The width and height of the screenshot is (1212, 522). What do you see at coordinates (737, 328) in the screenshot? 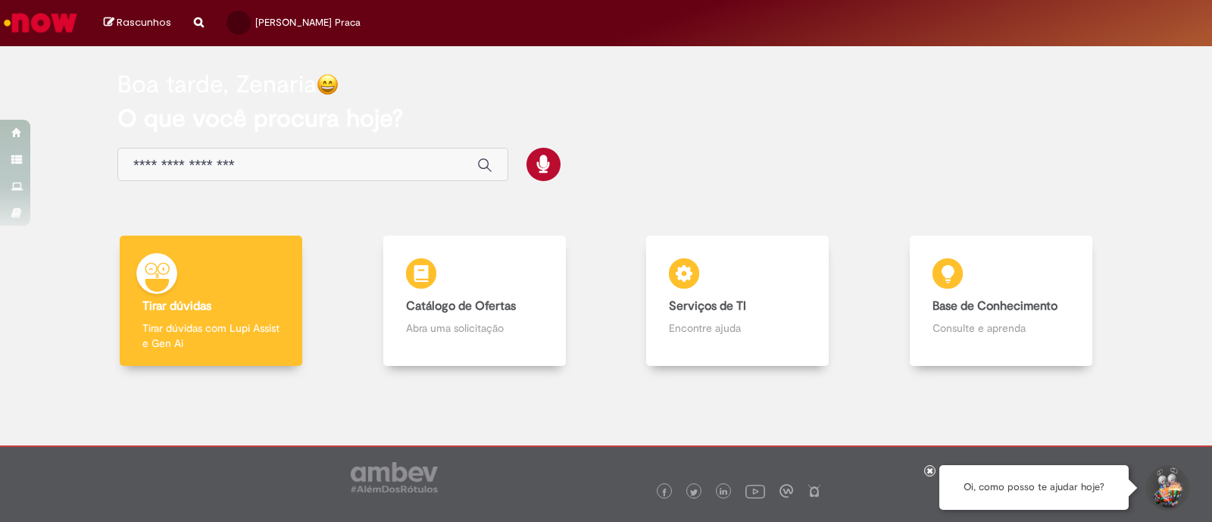
I see `p: Encontre ajuda` at bounding box center [737, 328].